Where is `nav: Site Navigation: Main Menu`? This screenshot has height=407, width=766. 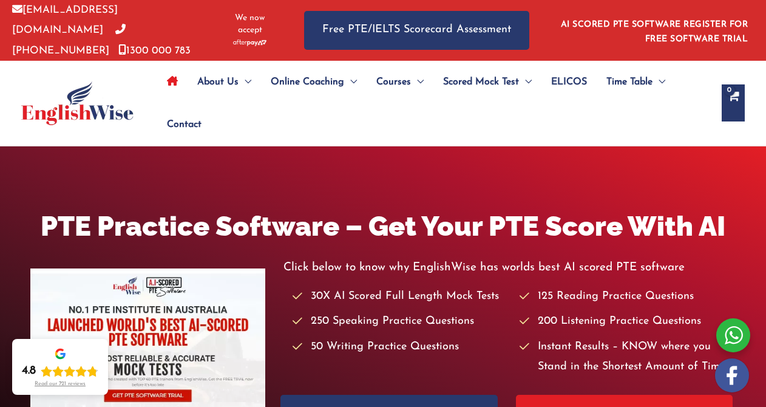
nav: Site Navigation: Main Menu is located at coordinates (433, 103).